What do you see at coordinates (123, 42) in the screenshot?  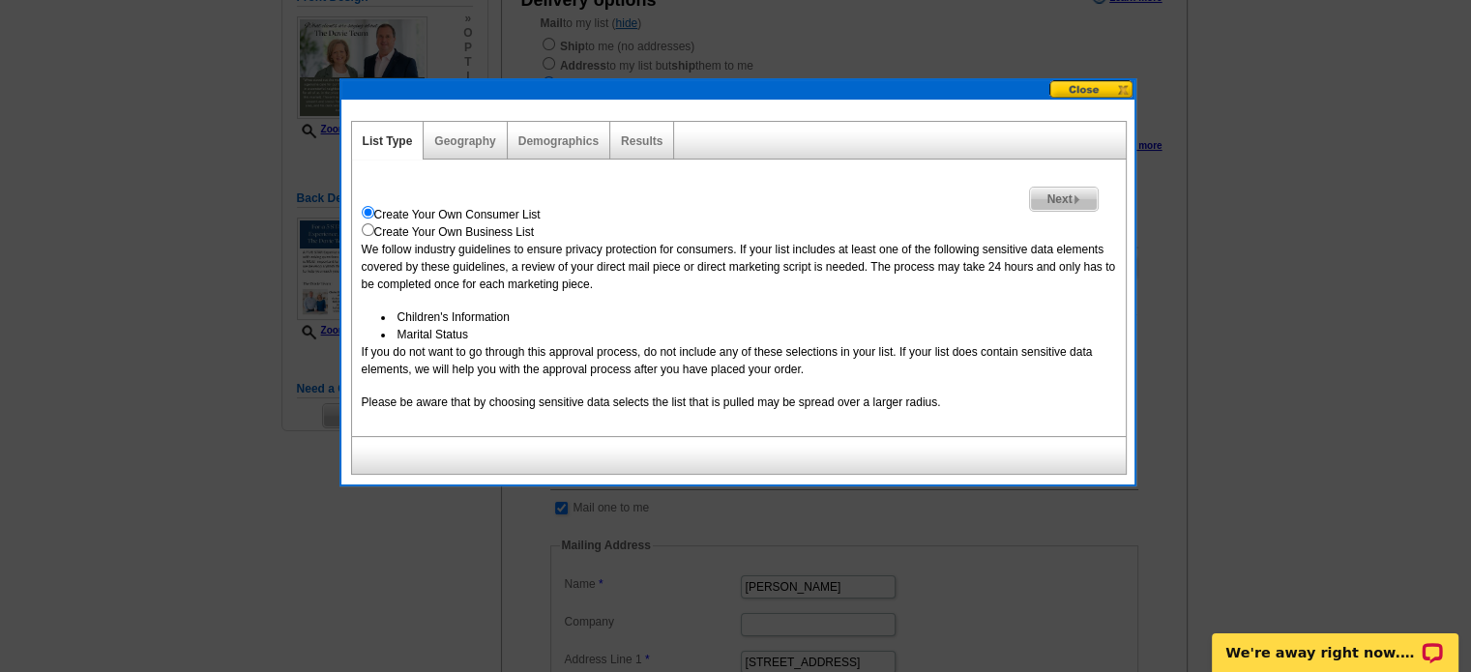 I see `p: We're away right now. Please check back later!` at bounding box center [123, 42].